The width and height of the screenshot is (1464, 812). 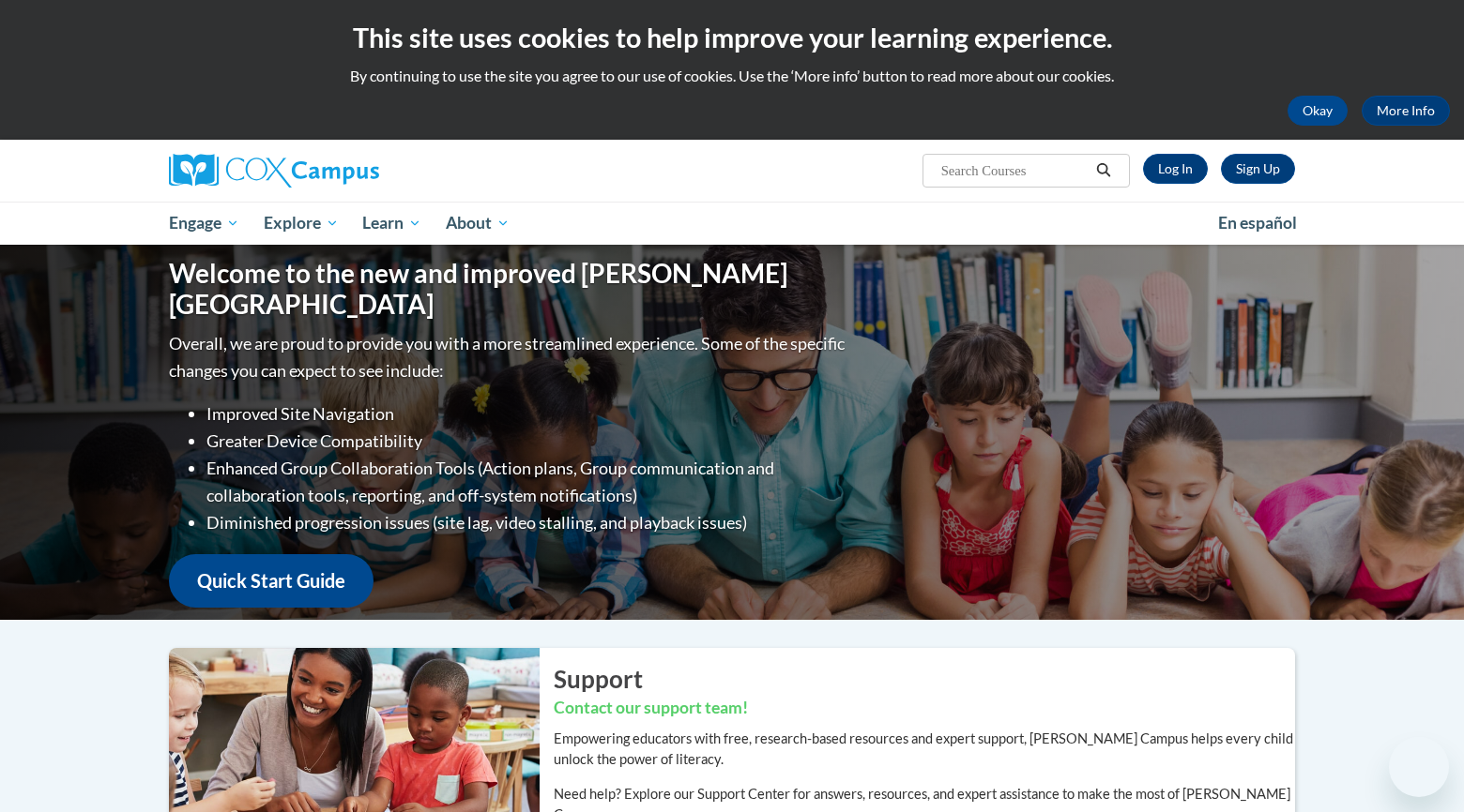 I want to click on span: Learn, so click(x=391, y=223).